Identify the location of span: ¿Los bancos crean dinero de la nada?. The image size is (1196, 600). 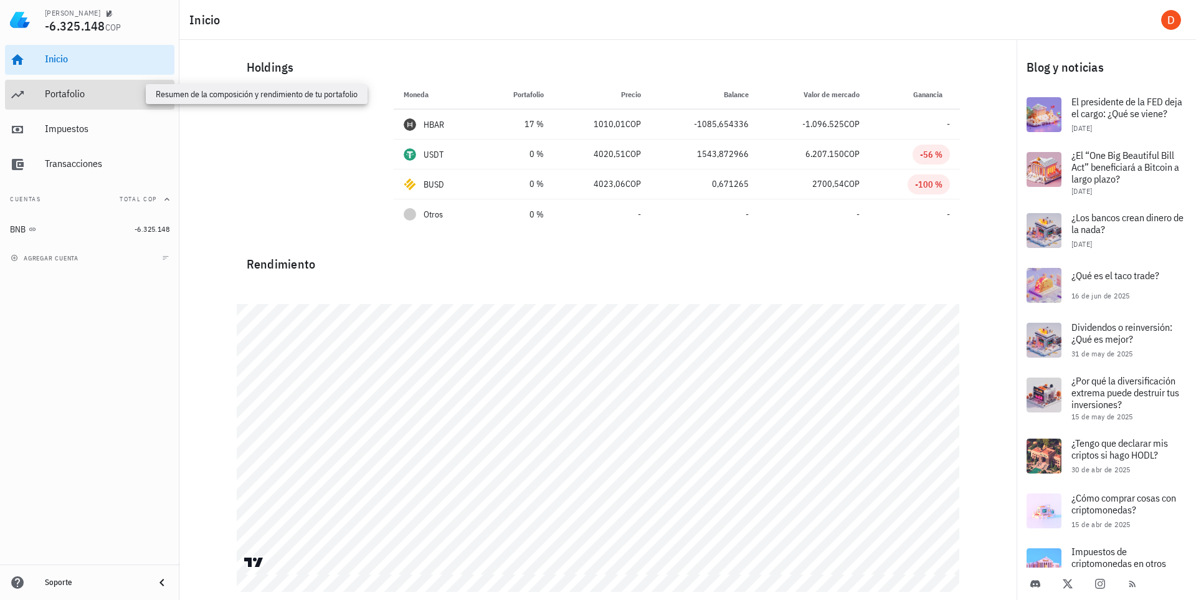
(1127, 223).